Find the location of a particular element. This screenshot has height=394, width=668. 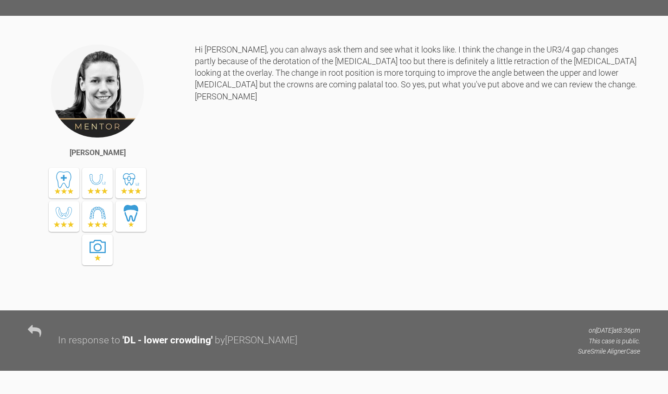

p: This case is public. is located at coordinates (609, 341).